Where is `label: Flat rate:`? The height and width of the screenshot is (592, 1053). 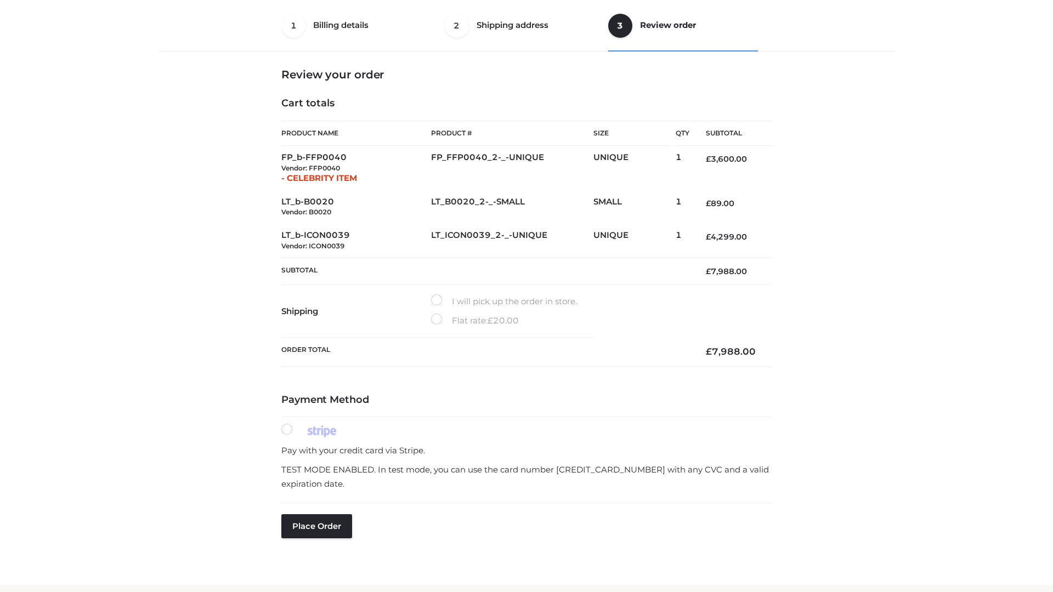
label: Flat rate: is located at coordinates (475, 321).